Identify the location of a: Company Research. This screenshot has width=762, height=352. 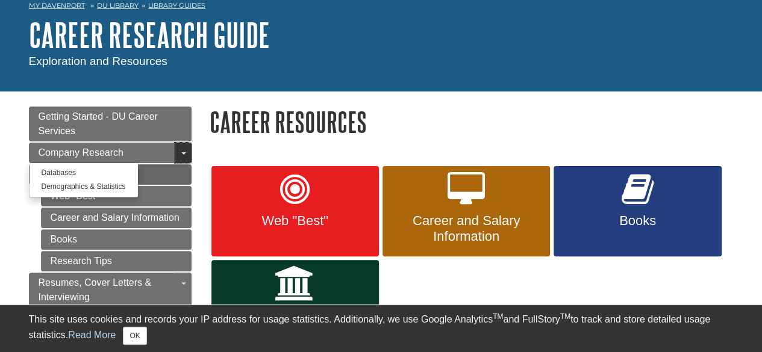
(110, 153).